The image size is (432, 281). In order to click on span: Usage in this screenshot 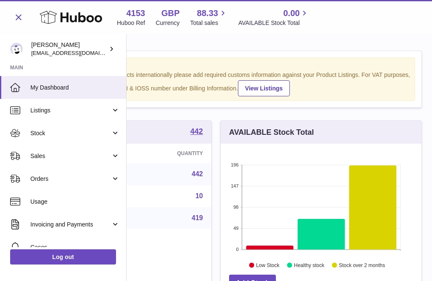, I will do `click(75, 201)`.